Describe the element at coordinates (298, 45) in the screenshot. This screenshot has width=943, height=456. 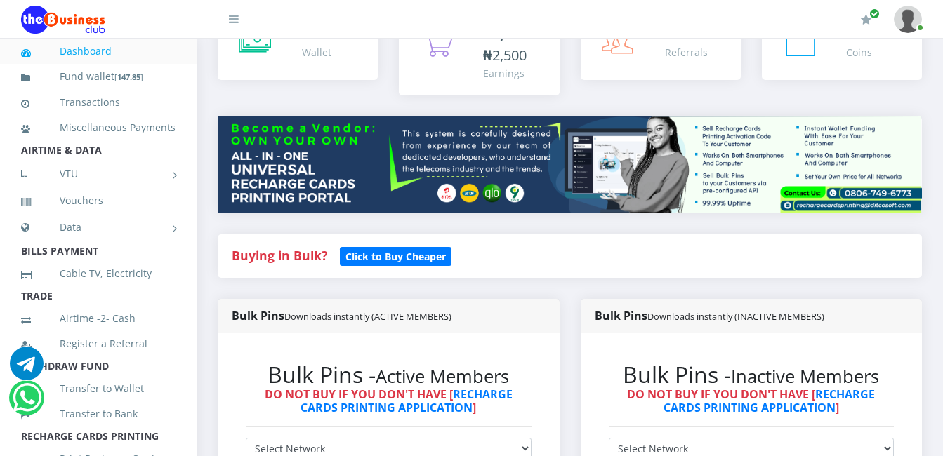
I see `a: ₦148 Wallet` at that location.